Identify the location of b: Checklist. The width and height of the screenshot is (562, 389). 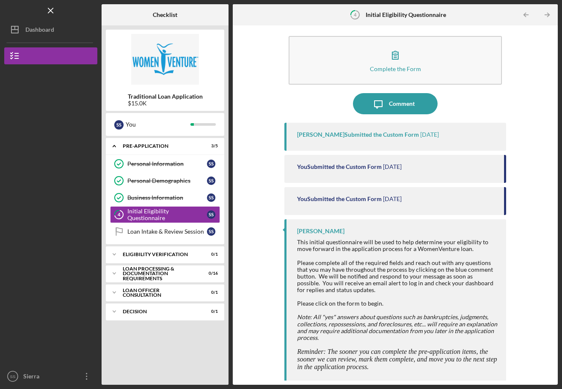
(165, 15).